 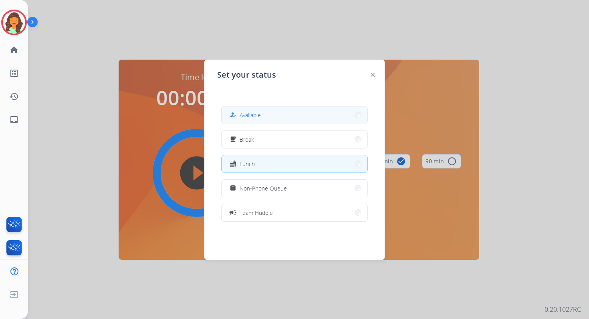 What do you see at coordinates (295, 164) in the screenshot?
I see `button: Lunch` at bounding box center [295, 164].